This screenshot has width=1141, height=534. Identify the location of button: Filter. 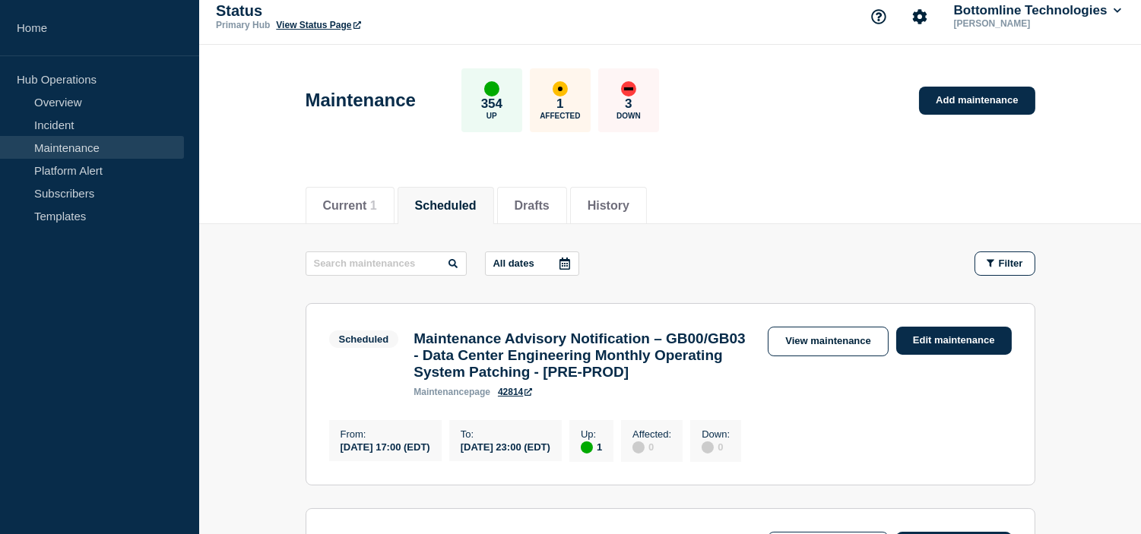
(1005, 264).